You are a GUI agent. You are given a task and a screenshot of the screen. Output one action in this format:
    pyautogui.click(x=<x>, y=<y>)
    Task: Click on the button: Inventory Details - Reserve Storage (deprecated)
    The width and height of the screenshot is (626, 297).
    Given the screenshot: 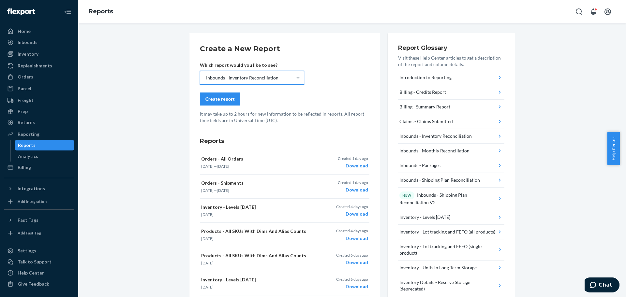 What is the action you would take?
    pyautogui.click(x=451, y=286)
    